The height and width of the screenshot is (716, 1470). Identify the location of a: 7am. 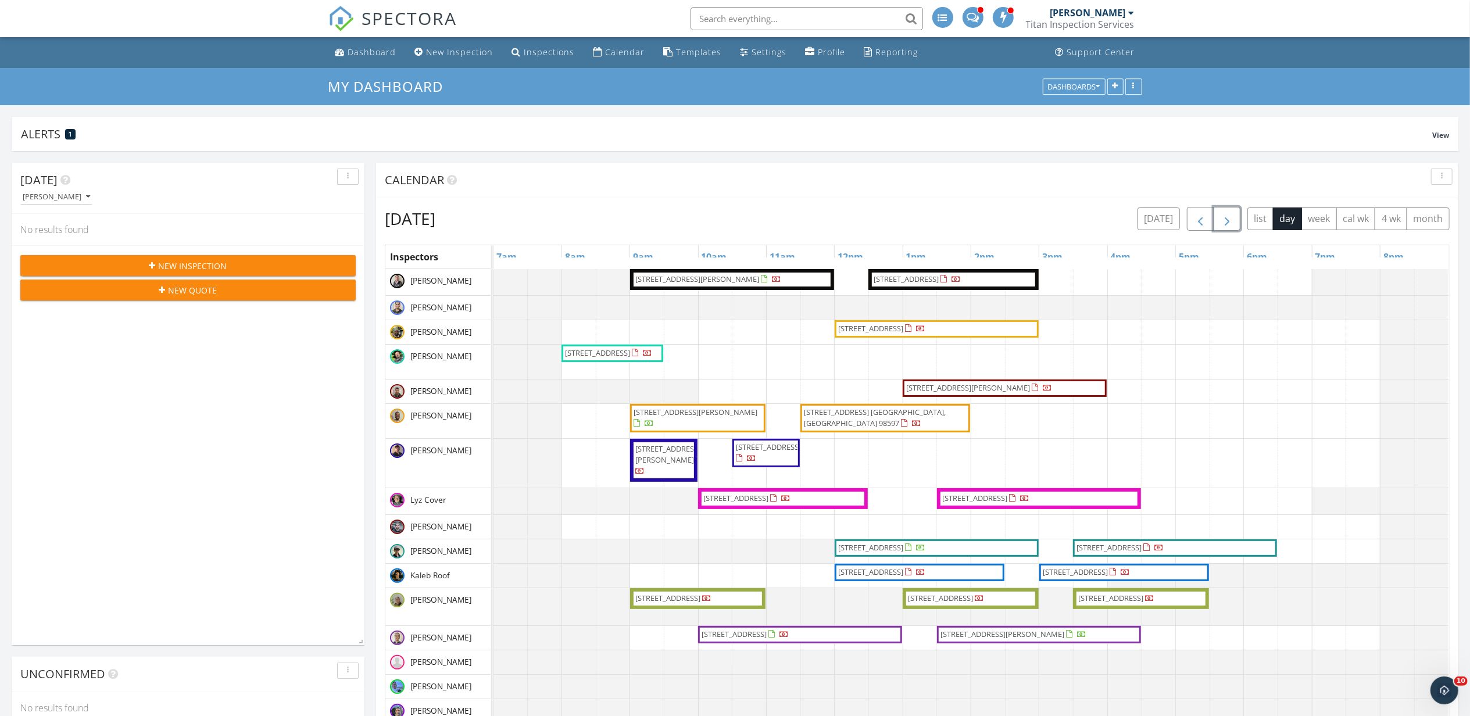
(506, 257).